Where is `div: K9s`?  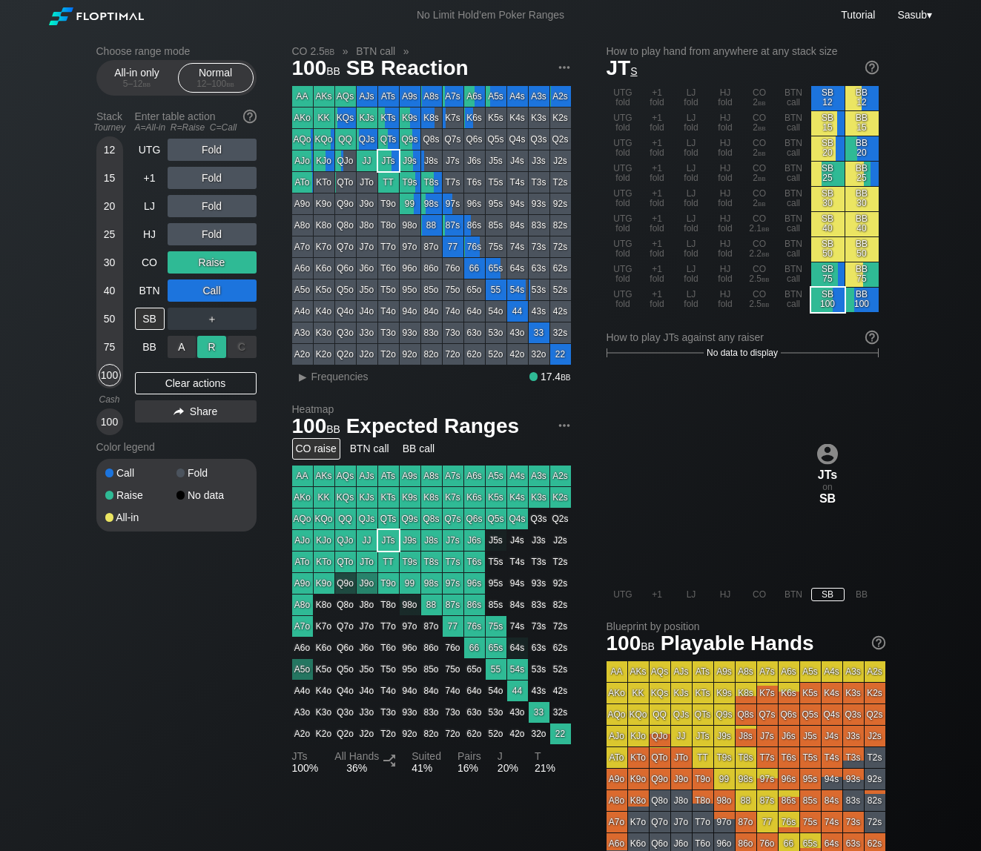 div: K9s is located at coordinates (410, 118).